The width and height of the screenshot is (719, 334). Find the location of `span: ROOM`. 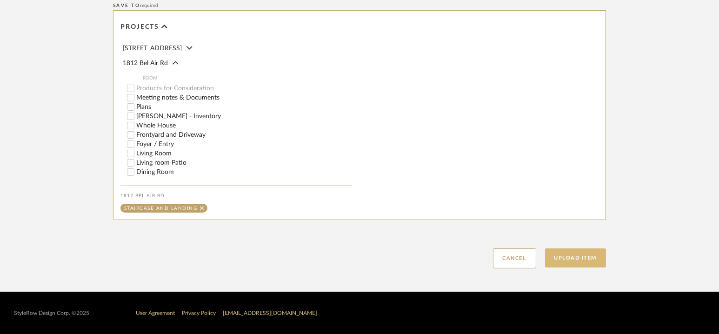

span: ROOM is located at coordinates (247, 78).